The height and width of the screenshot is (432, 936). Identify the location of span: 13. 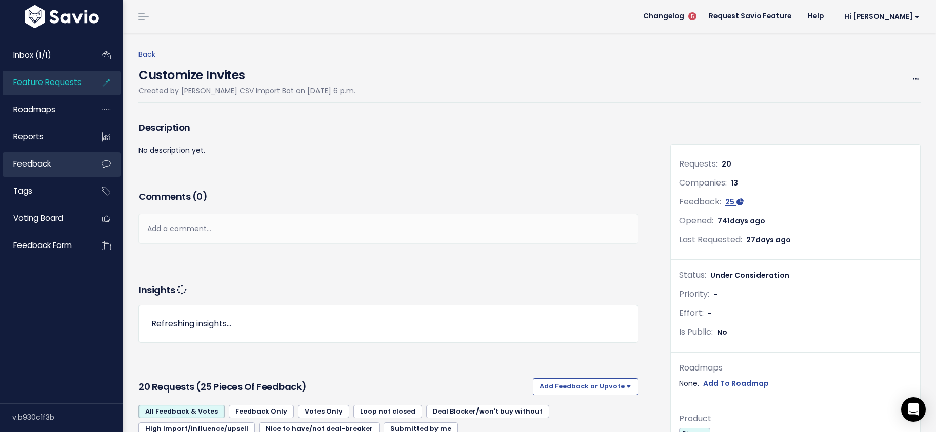
(734, 183).